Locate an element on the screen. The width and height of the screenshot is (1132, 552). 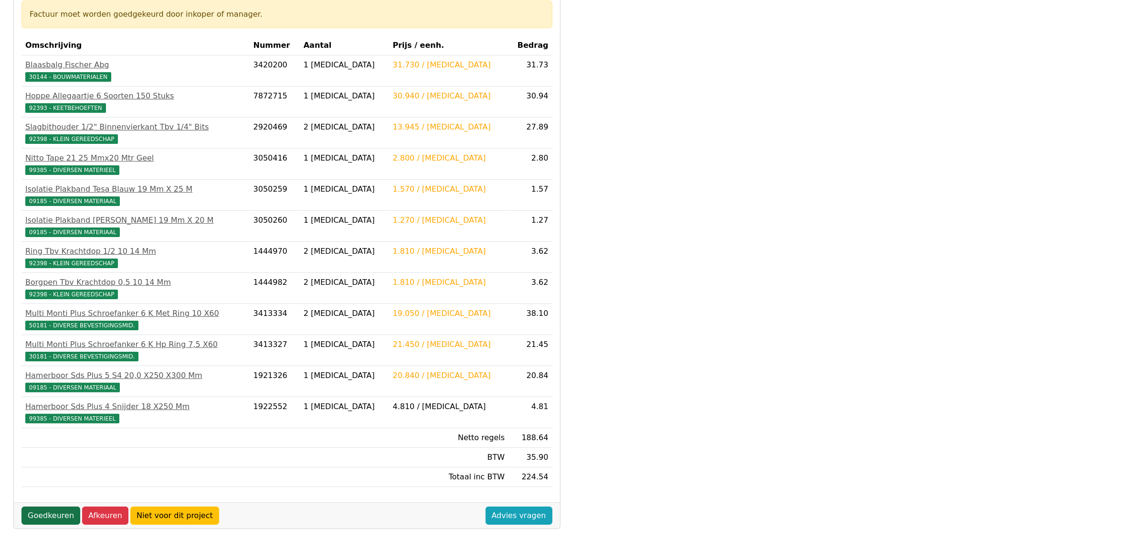
td: 20.84 is located at coordinates (530, 381).